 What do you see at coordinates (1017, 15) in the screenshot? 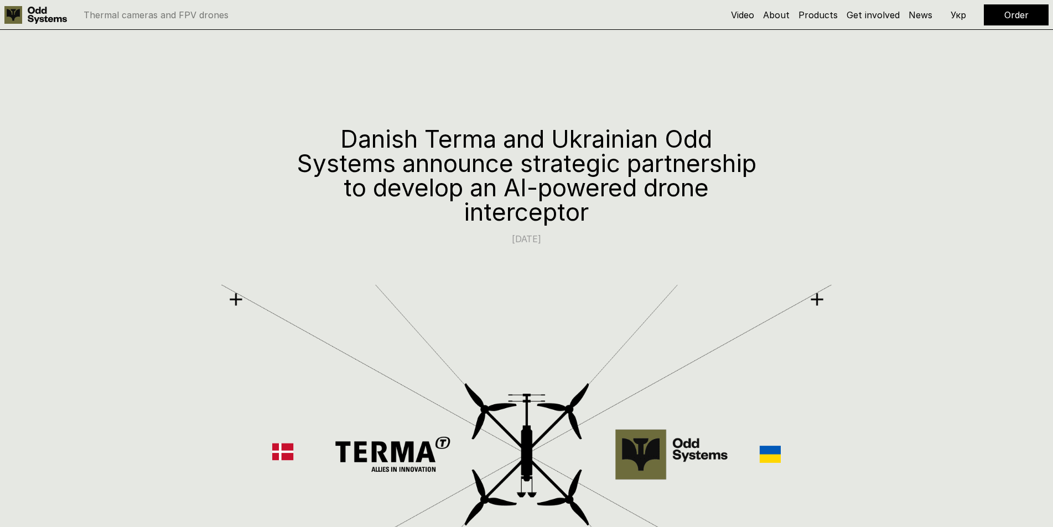
I see `a: Order` at bounding box center [1017, 15].